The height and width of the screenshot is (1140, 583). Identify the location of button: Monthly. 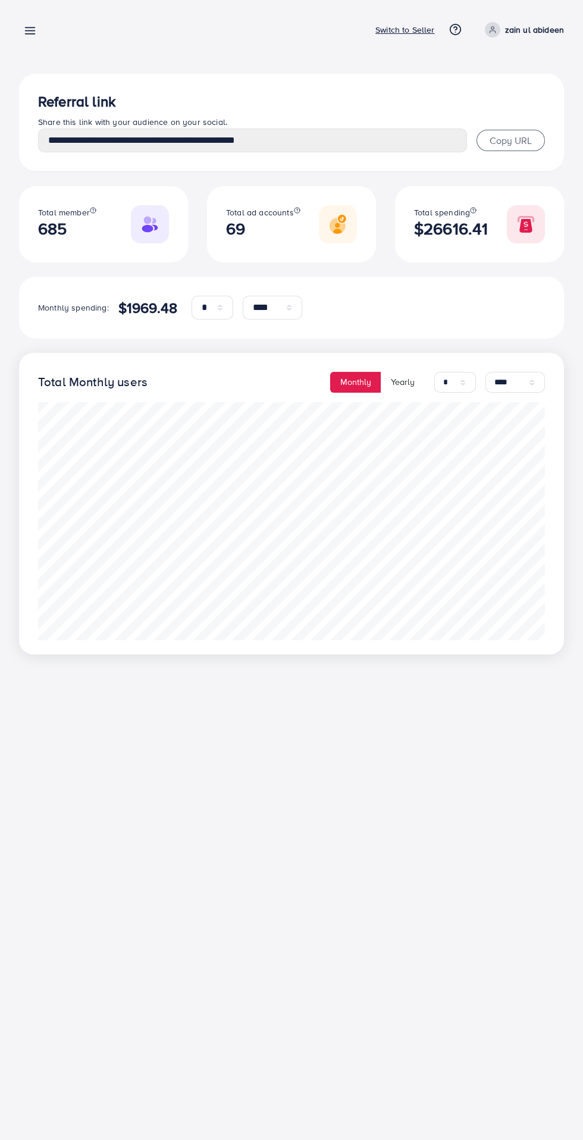
(356, 382).